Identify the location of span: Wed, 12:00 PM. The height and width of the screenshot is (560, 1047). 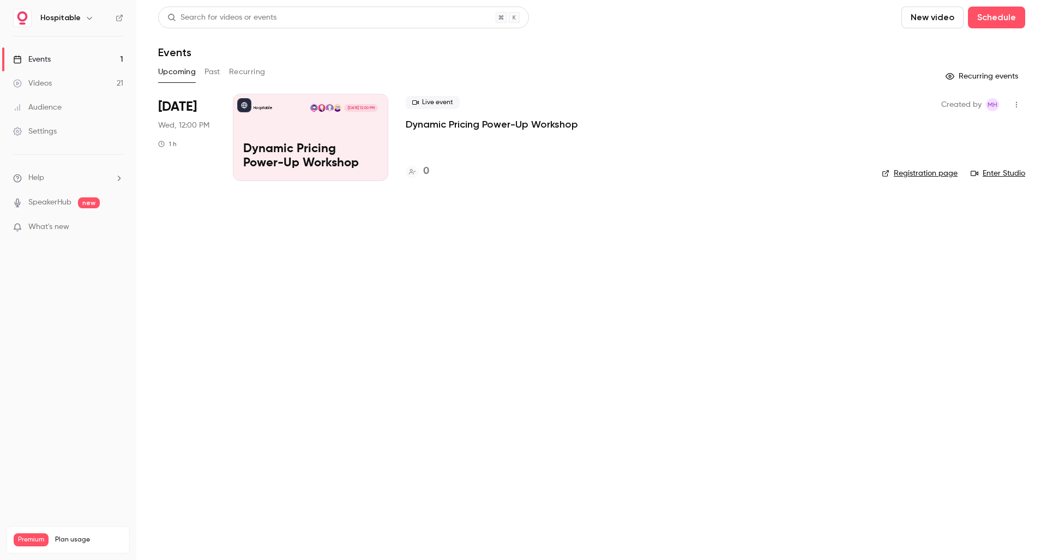
(184, 125).